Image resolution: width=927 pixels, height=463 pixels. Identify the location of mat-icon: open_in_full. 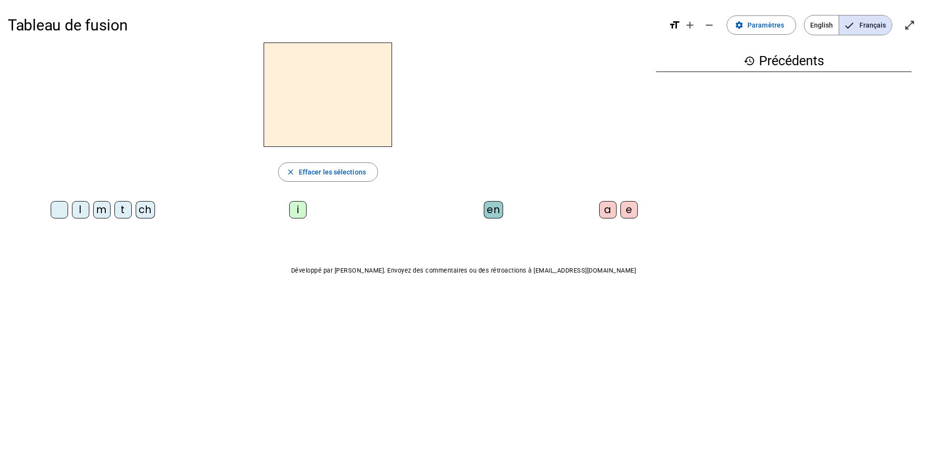
(910, 25).